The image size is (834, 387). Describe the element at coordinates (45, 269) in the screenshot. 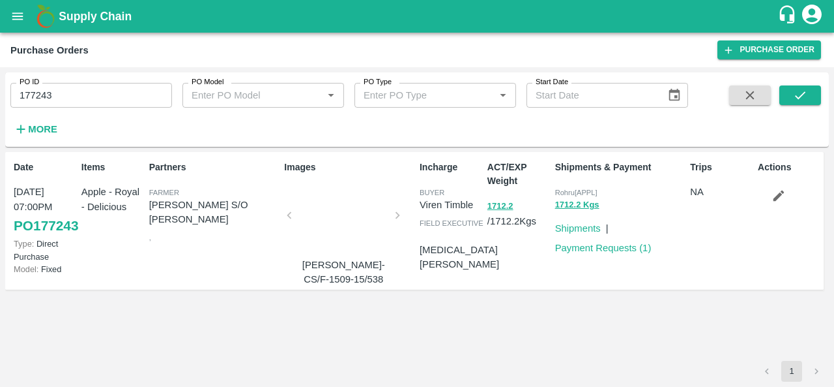

I see `p: Fixed` at that location.